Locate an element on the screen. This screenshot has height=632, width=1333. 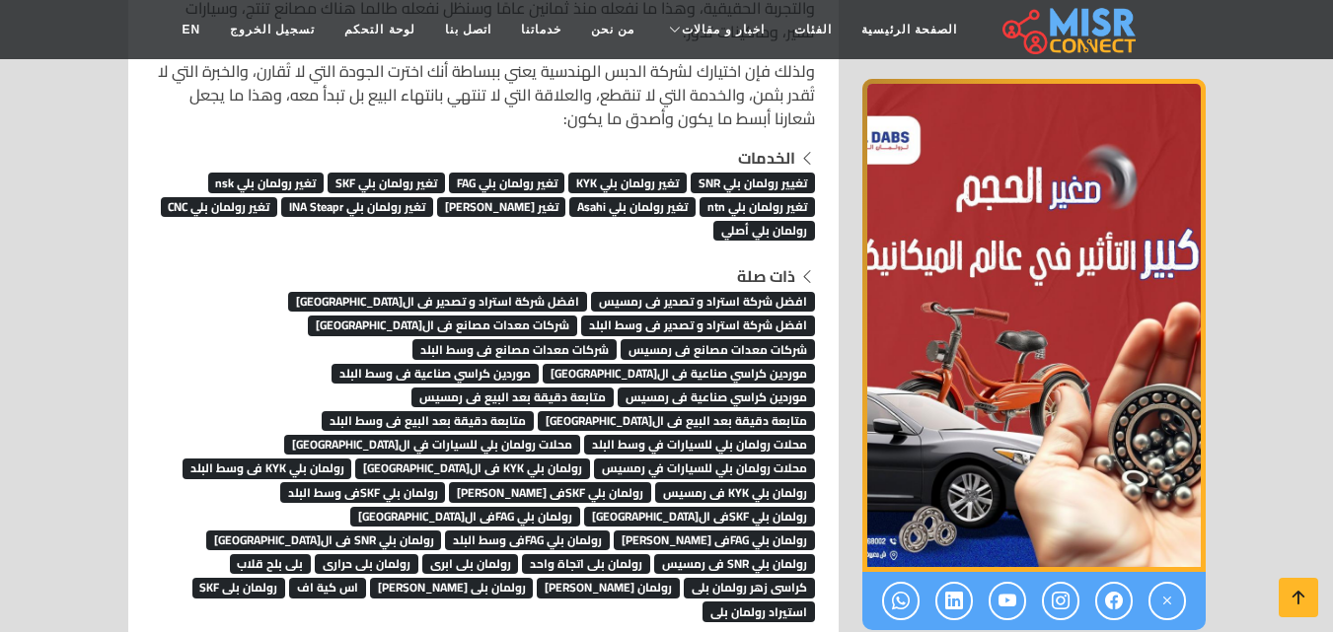
a: لوحة التحكم is located at coordinates (379, 30).